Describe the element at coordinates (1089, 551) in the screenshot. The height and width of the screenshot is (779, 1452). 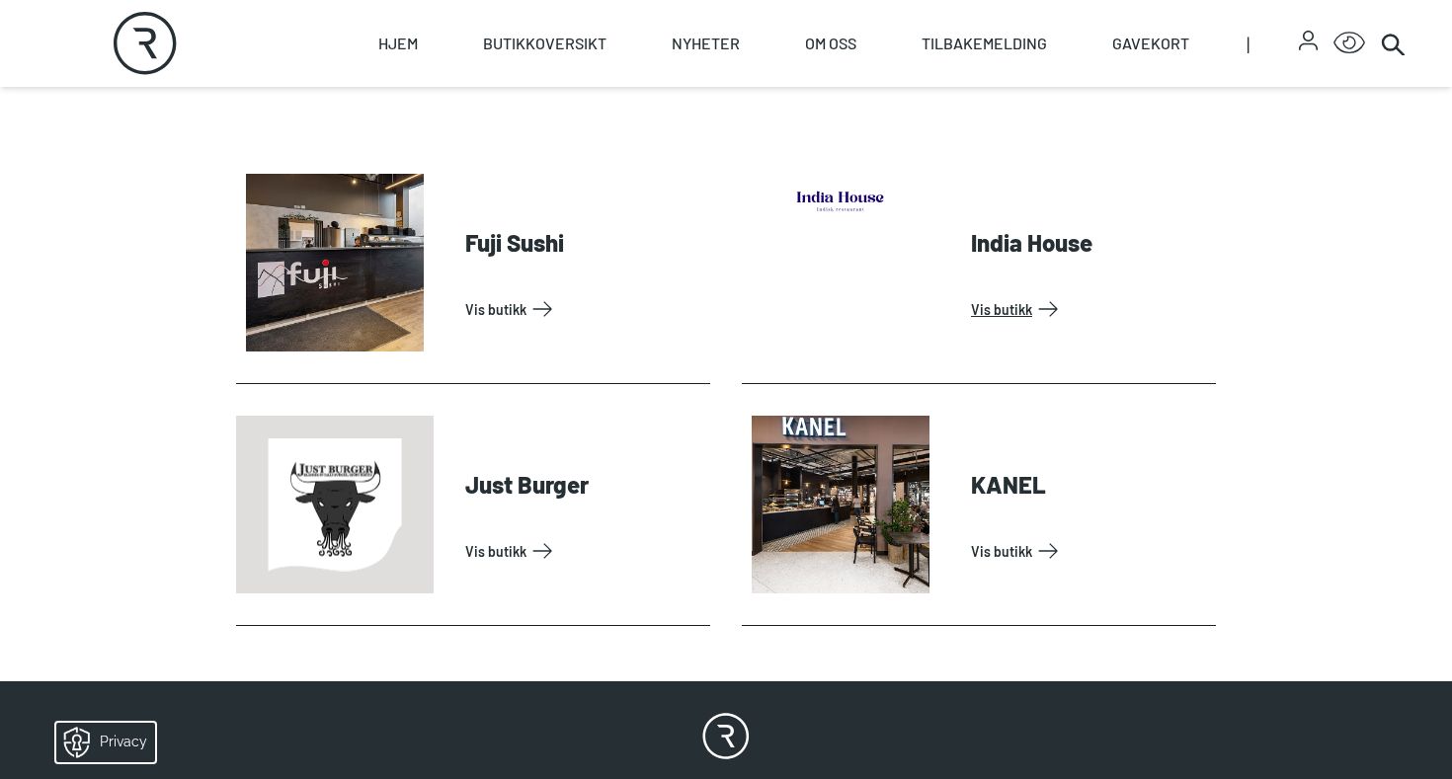
I see `a: Vis Butikk: KANEL` at that location.